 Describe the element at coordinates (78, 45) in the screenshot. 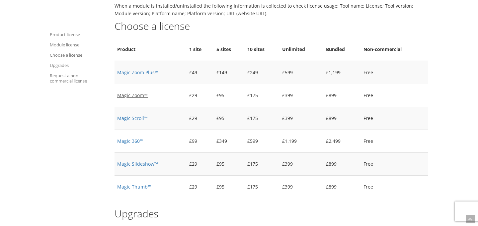

I see `a: Module license` at that location.